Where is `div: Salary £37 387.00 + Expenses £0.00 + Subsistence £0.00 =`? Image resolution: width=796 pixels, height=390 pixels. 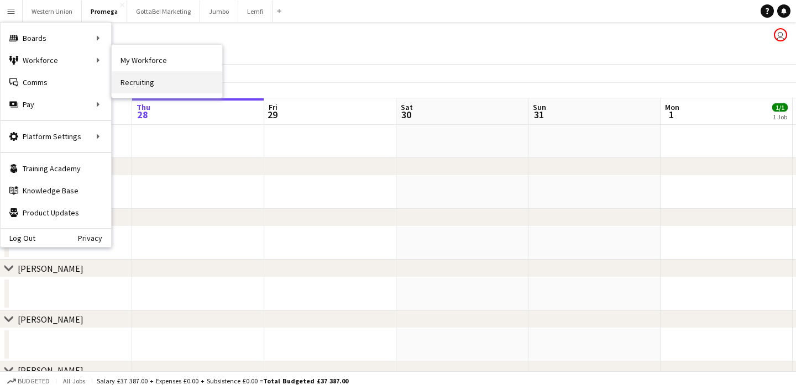
div: Salary £37 387.00 + Expenses £0.00 + Subsistence £0.00 = is located at coordinates (222, 381).